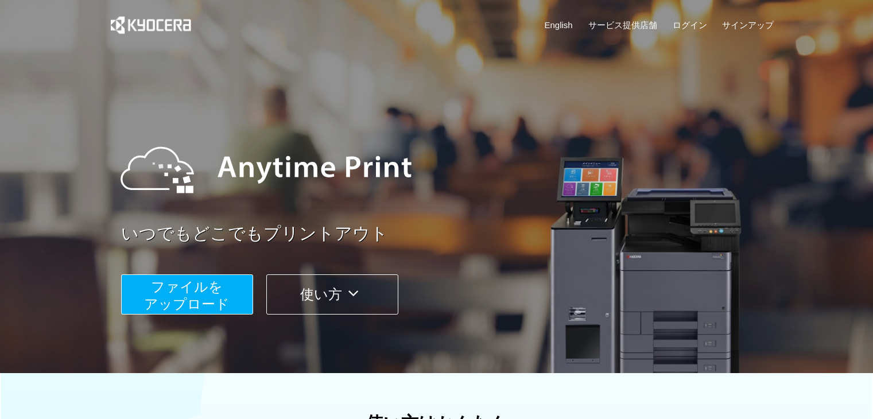 The image size is (873, 419). Describe the element at coordinates (748, 25) in the screenshot. I see `a: サインアップ` at that location.